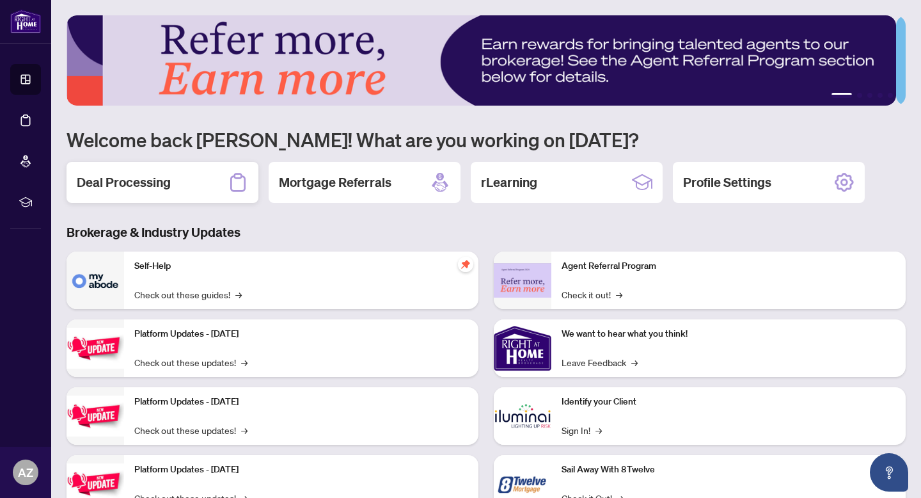  Describe the element at coordinates (582, 430) in the screenshot. I see `a: Sign In!→` at that location.